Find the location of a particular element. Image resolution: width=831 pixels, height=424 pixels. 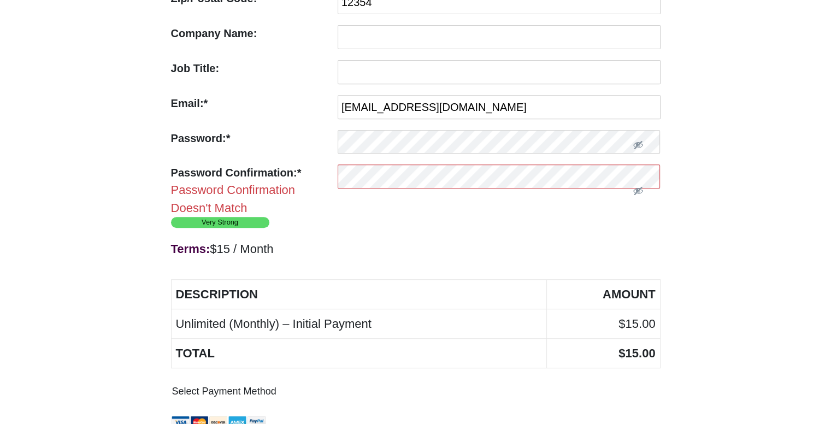

span: Very Strong is located at coordinates (220, 222).